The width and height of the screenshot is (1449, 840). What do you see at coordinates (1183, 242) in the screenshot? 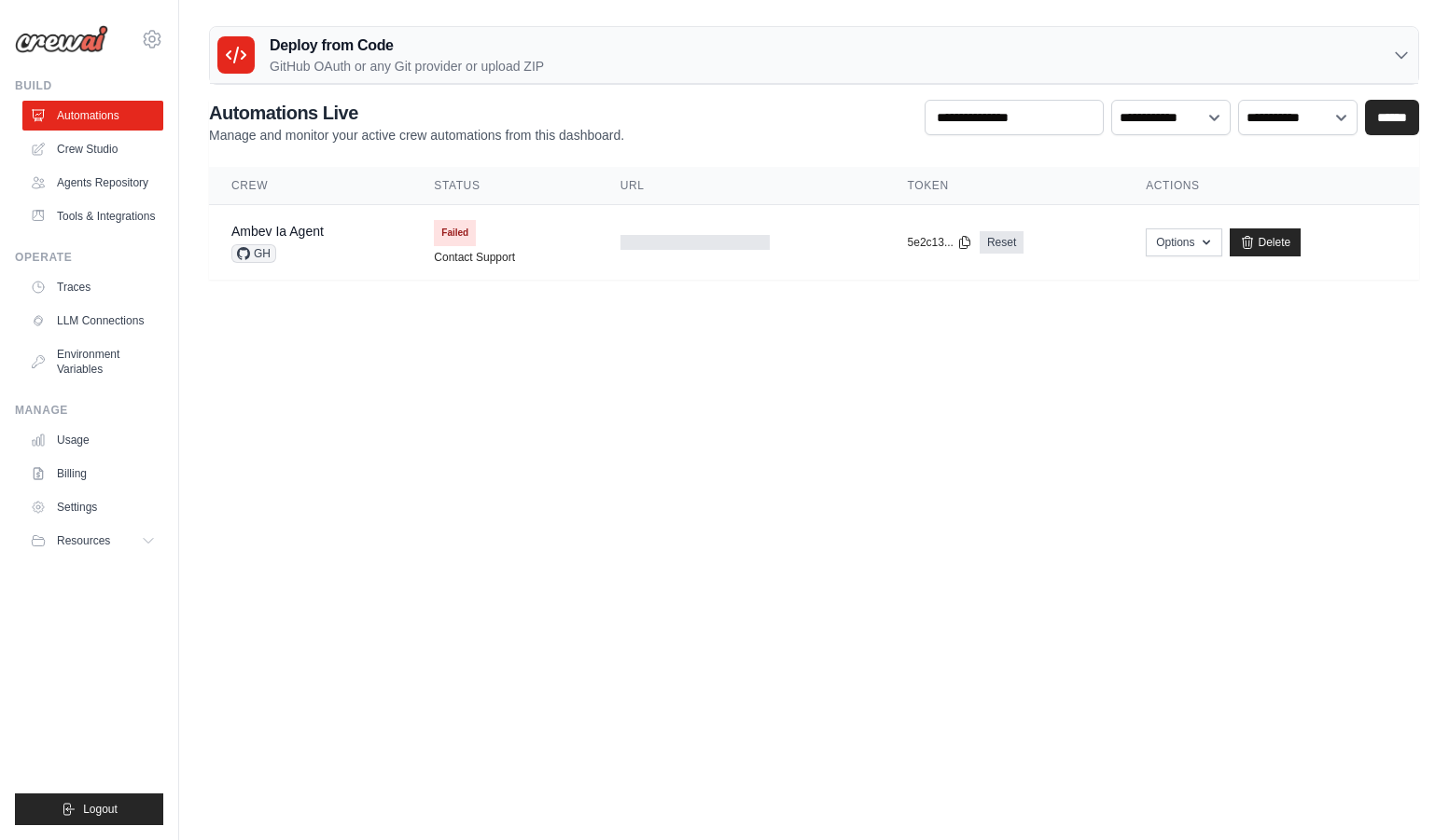
I see `button: Options` at bounding box center [1183, 242].